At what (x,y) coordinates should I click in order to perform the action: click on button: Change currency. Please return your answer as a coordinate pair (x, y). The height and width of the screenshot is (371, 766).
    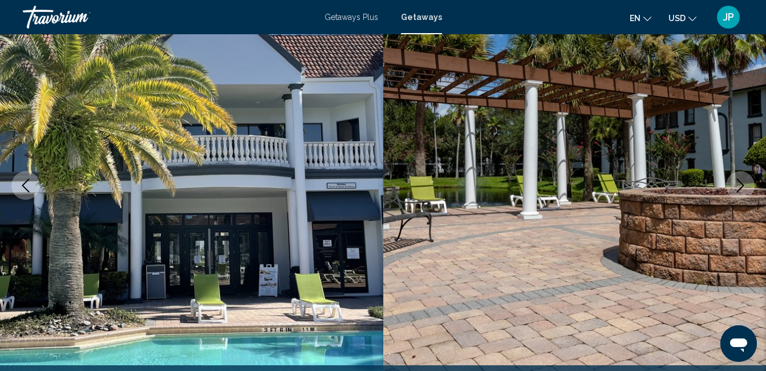
    Looking at the image, I should click on (683, 18).